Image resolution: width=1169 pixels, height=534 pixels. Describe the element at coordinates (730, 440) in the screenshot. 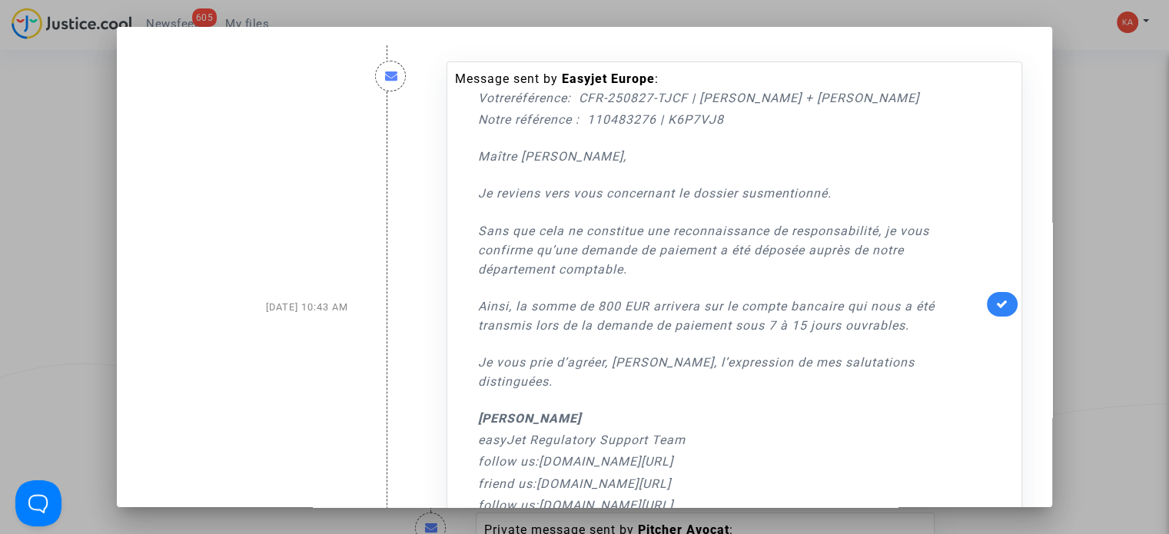

I see `p: easyJet Regulatory Support Team` at that location.